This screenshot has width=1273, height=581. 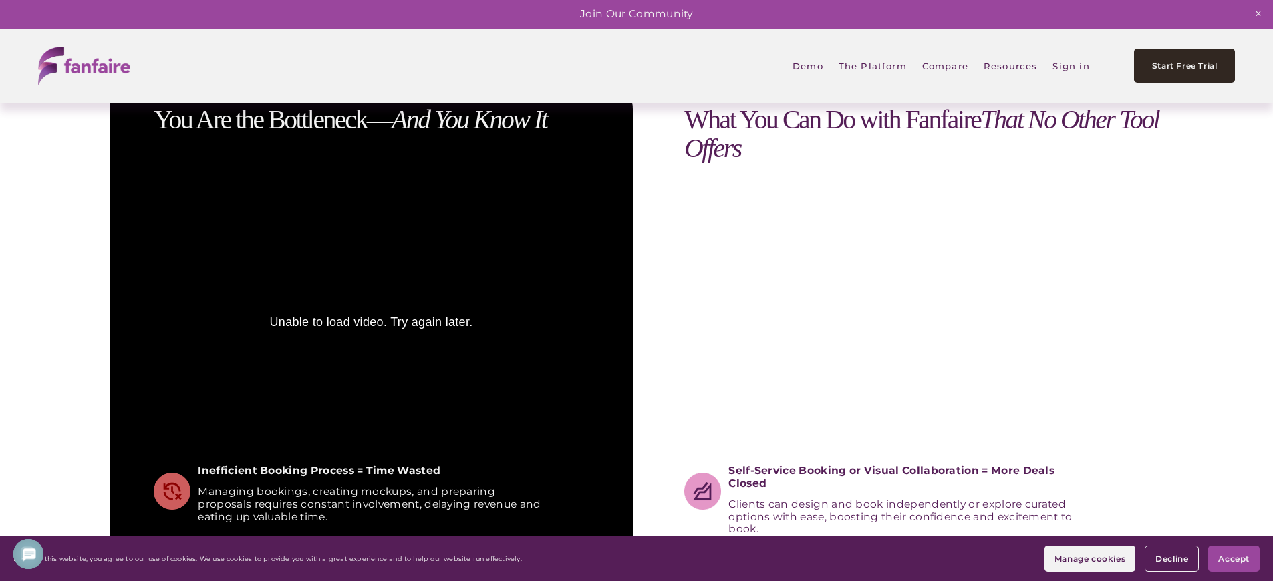 I want to click on a: Compare, so click(x=945, y=65).